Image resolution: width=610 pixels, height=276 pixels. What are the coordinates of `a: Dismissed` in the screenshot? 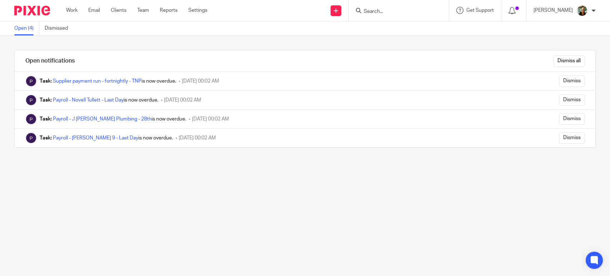 It's located at (59, 28).